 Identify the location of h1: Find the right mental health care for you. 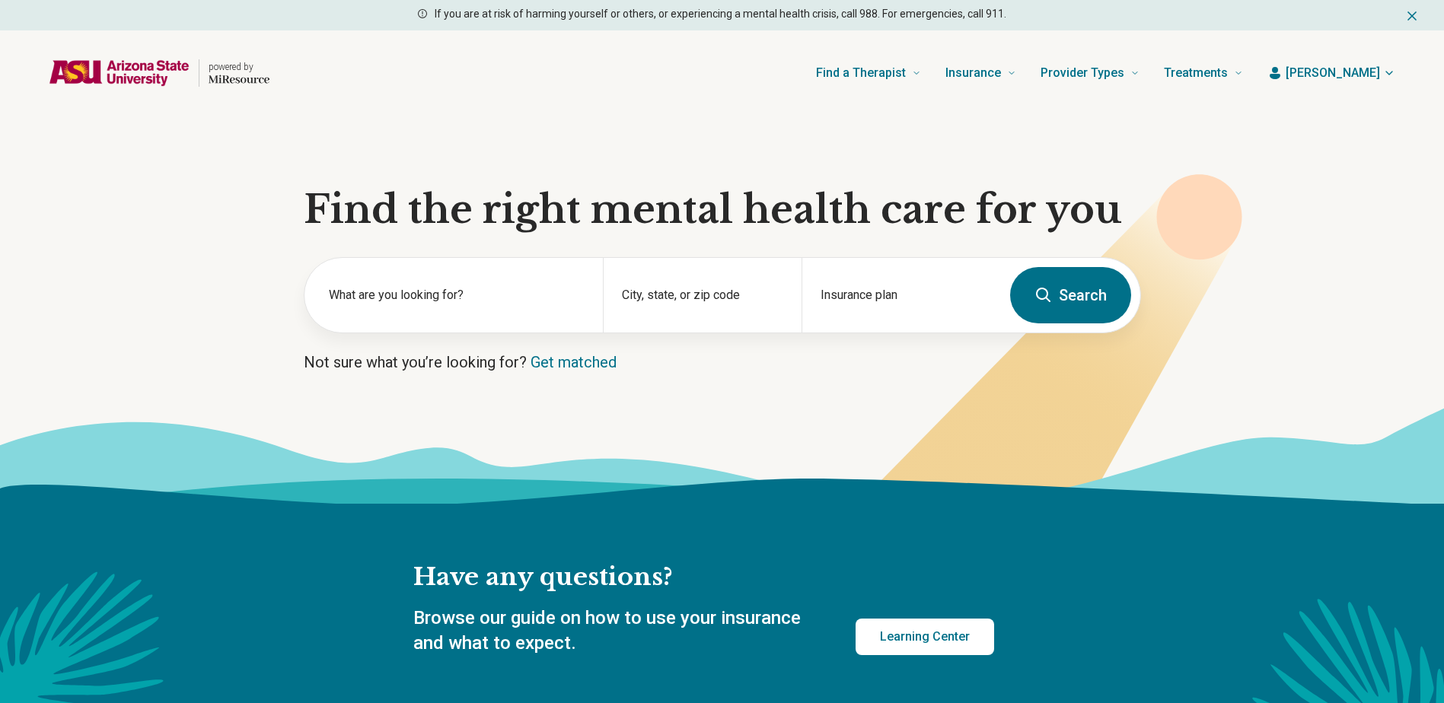
(722, 210).